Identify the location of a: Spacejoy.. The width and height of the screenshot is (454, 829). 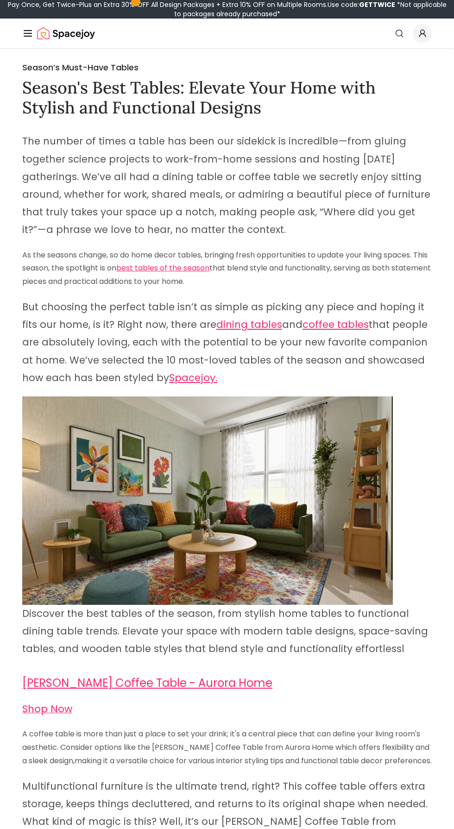
(193, 377).